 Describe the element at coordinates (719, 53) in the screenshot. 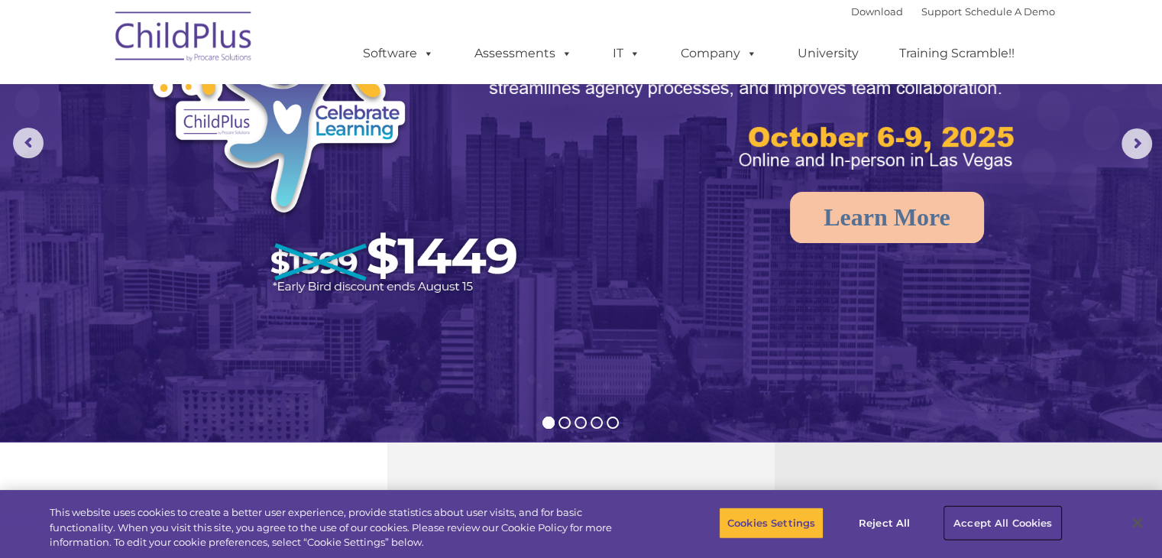

I see `a: Company` at that location.